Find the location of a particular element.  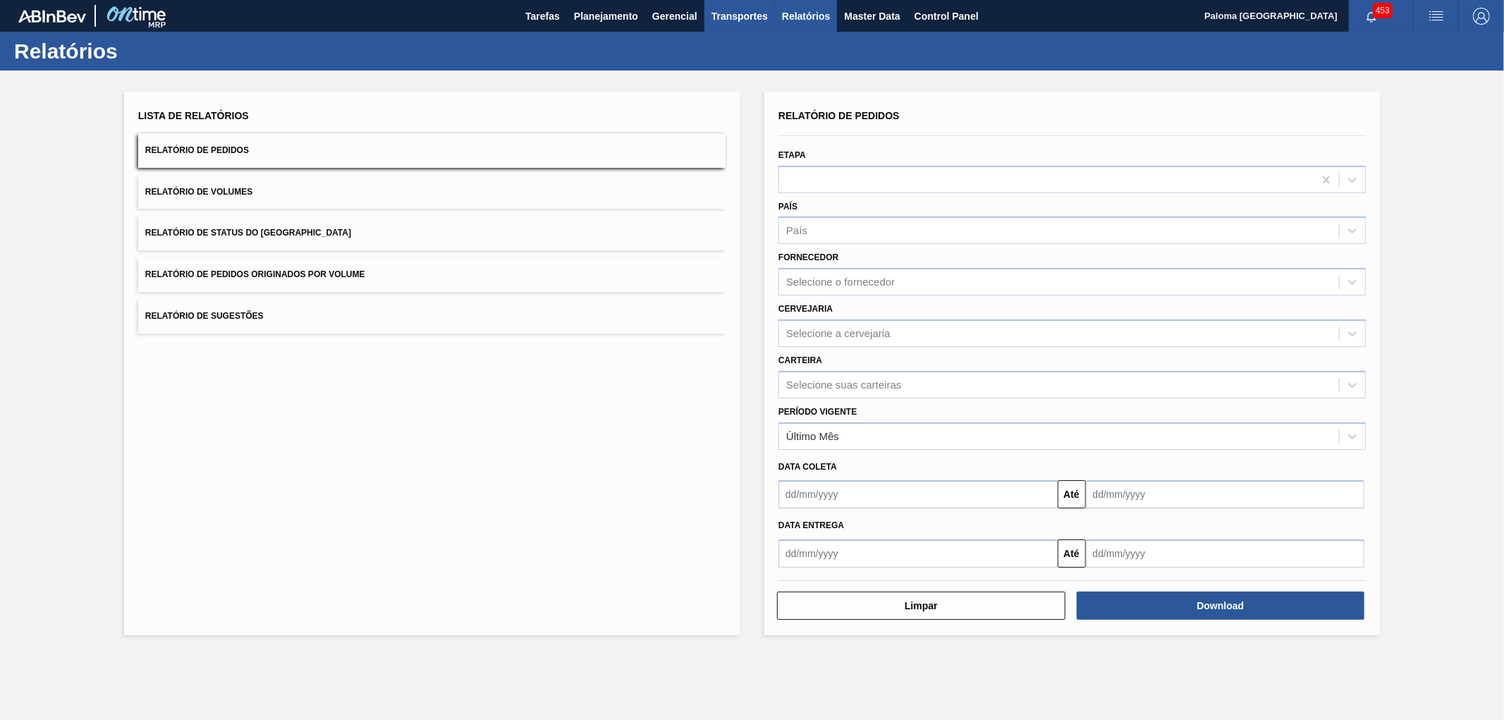

button: Download is located at coordinates (1220, 606).